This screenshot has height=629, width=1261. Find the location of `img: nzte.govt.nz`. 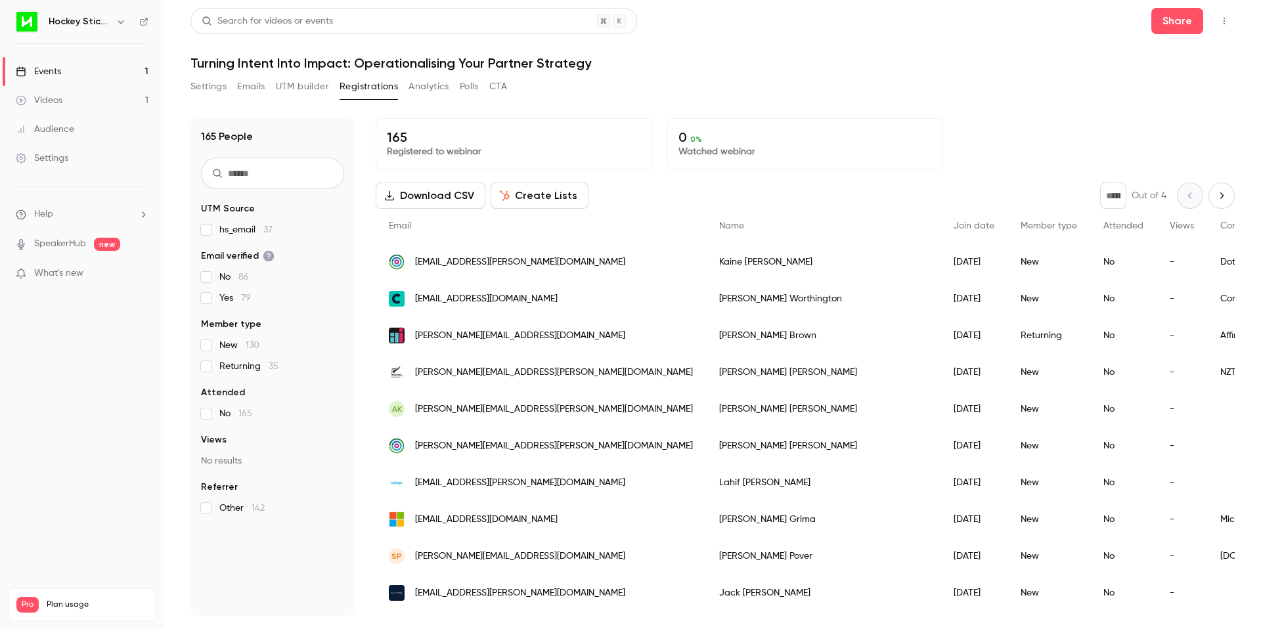

img: nzte.govt.nz is located at coordinates (397, 372).